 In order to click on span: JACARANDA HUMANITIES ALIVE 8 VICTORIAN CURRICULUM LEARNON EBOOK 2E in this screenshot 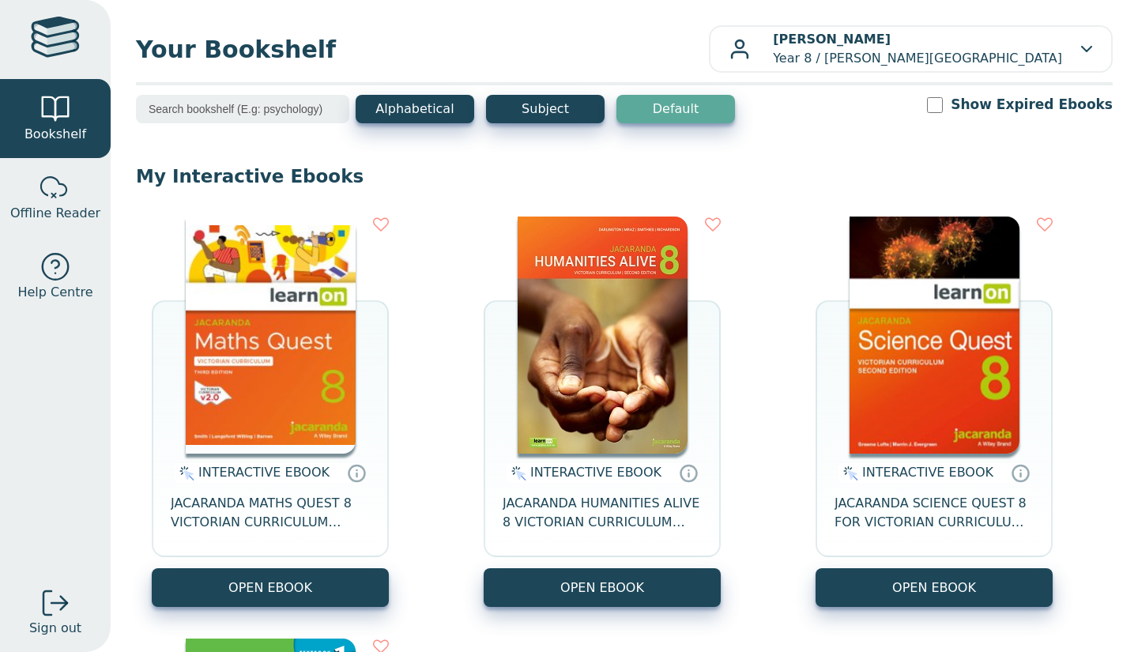, I will do `click(602, 513)`.